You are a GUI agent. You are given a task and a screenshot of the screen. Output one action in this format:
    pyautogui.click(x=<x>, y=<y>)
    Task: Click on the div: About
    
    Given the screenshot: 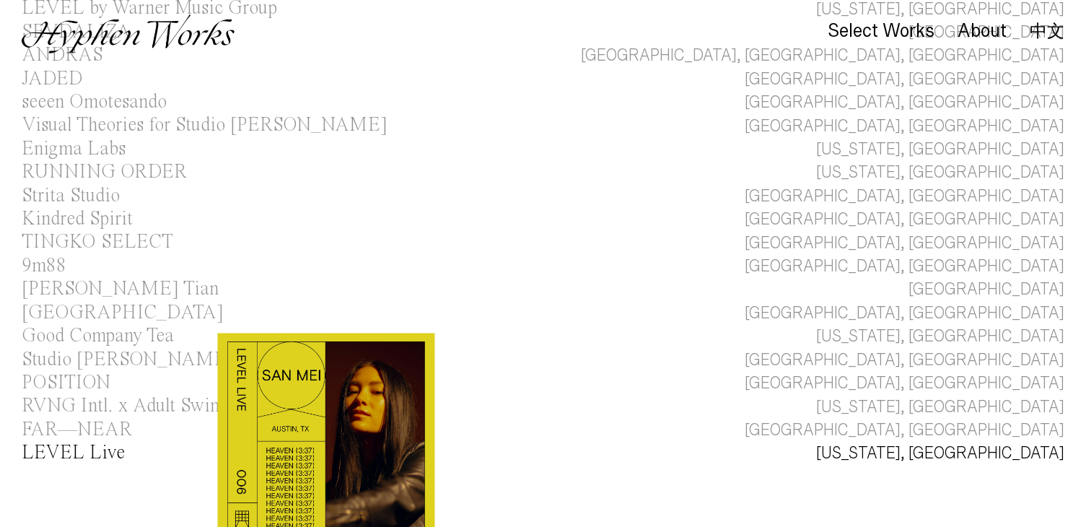 What is the action you would take?
    pyautogui.click(x=982, y=31)
    